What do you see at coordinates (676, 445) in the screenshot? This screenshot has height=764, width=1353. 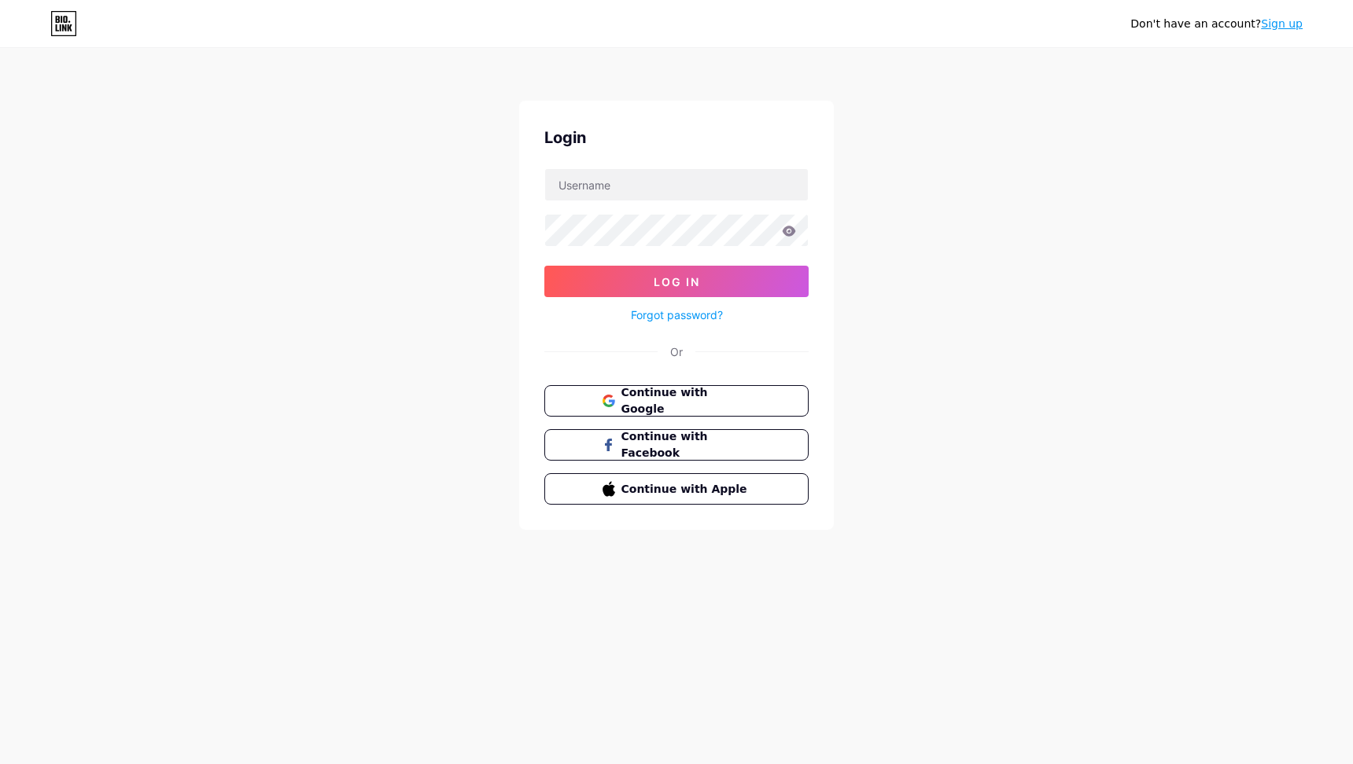 I see `button: Continue with Facebook` at bounding box center [676, 445].